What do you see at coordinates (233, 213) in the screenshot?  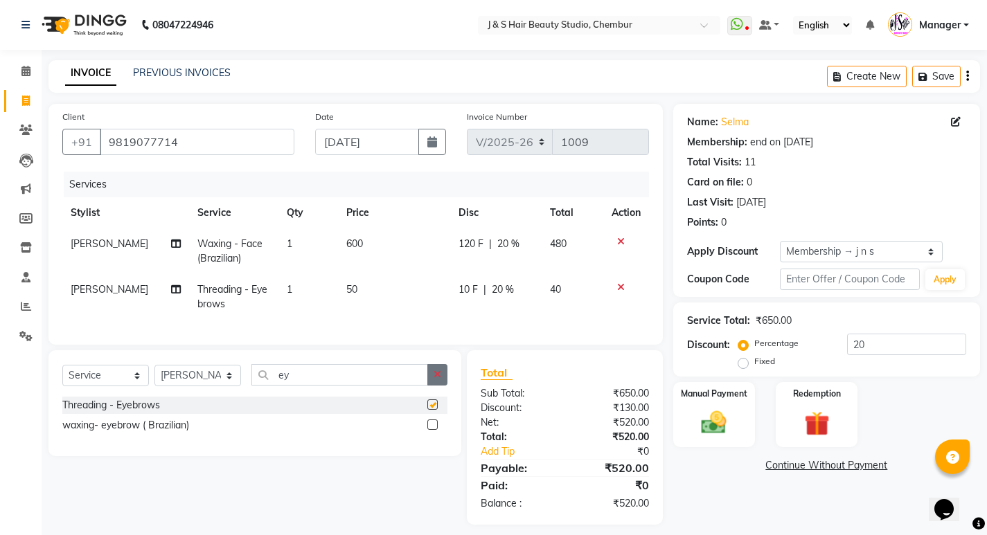 I see `th: Service` at bounding box center [233, 213].